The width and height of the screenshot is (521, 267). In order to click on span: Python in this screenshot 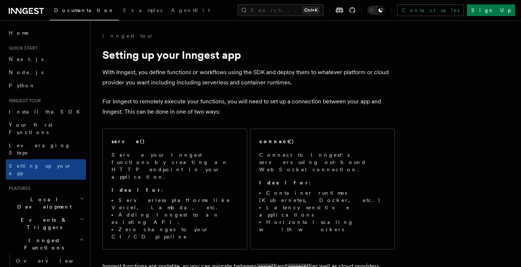, I will do `click(22, 86)`.